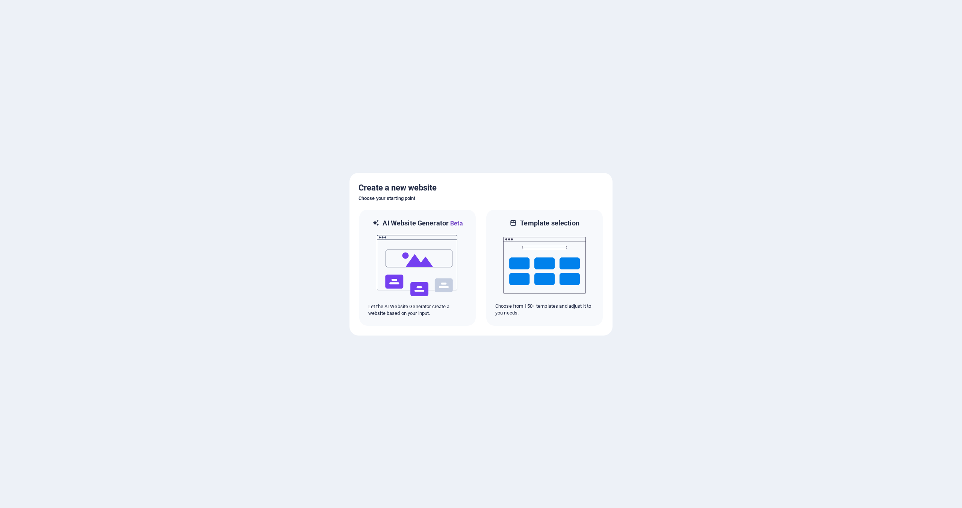 Image resolution: width=962 pixels, height=508 pixels. What do you see at coordinates (481, 198) in the screenshot?
I see `h6: Choose your starting point` at bounding box center [481, 198].